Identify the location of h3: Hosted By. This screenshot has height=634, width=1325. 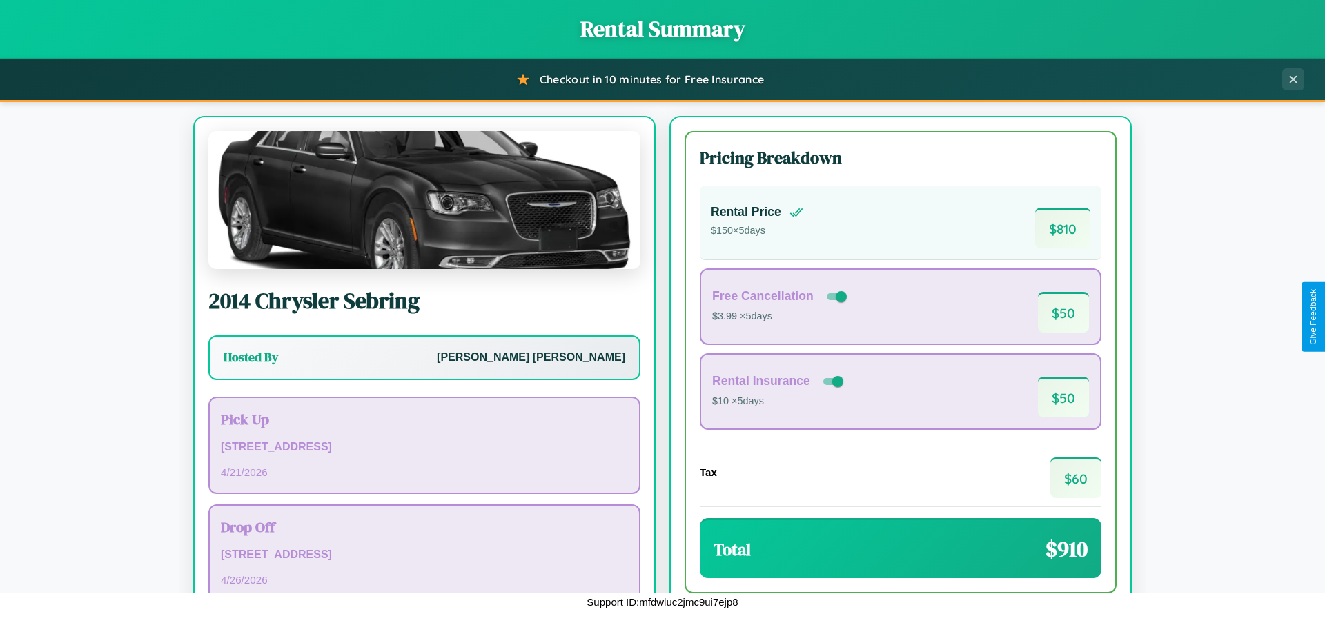
(250, 357).